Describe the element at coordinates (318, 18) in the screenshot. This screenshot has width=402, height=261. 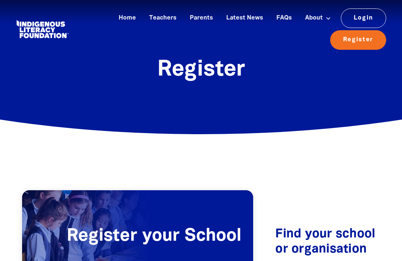
I see `a: About` at that location.